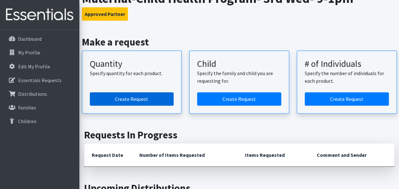 The height and width of the screenshot is (189, 399). What do you see at coordinates (40, 15) in the screenshot?
I see `img: HumanEssentials` at bounding box center [40, 15].